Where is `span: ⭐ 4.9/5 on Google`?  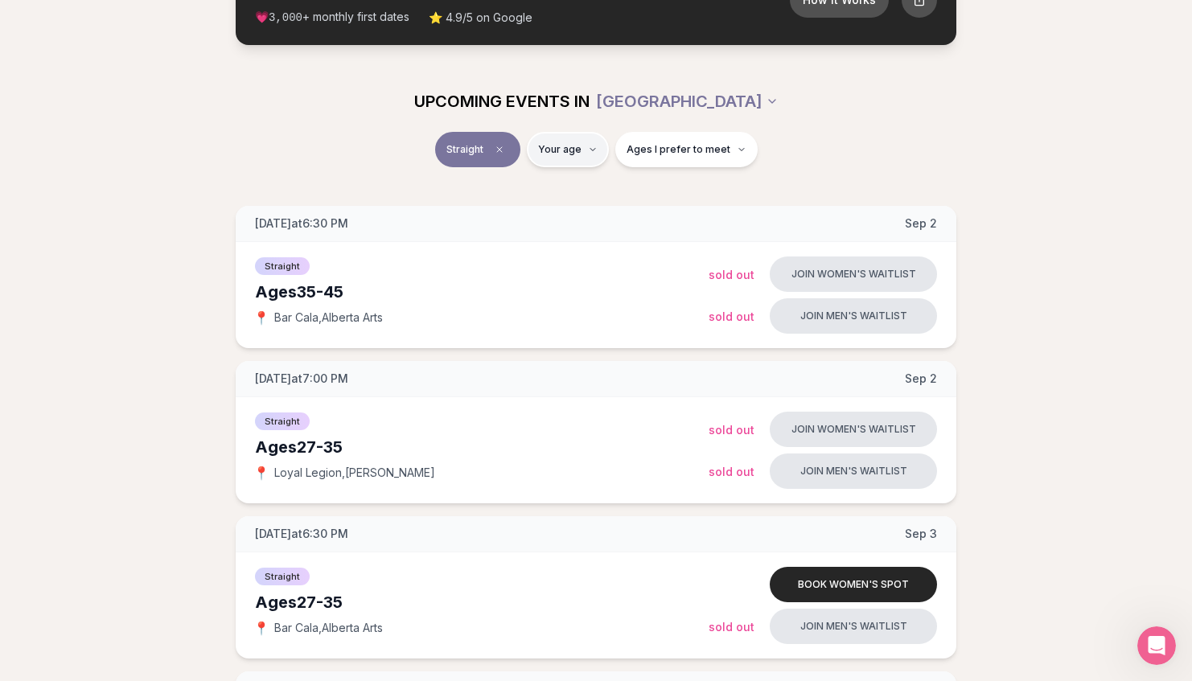
span: ⭐ 4.9/5 on Google is located at coordinates (480, 18).